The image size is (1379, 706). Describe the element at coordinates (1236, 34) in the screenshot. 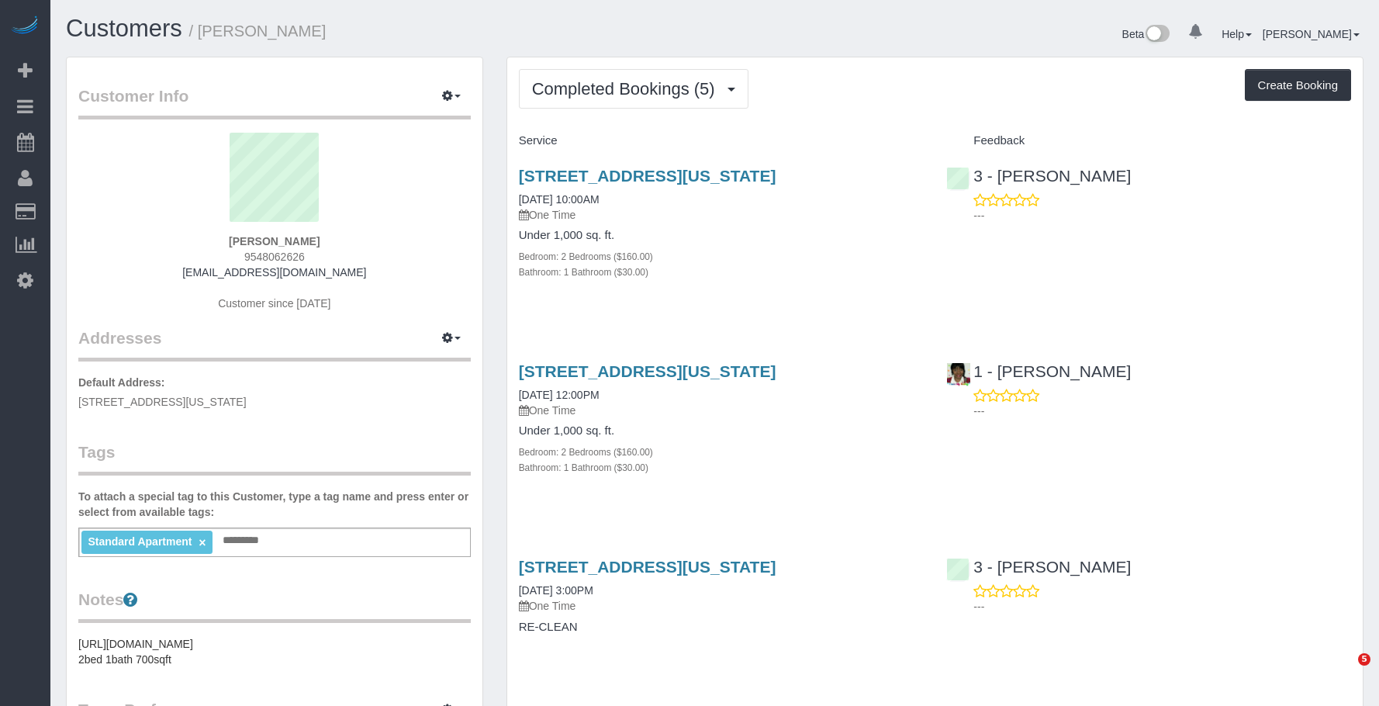

I see `a: Help` at that location.